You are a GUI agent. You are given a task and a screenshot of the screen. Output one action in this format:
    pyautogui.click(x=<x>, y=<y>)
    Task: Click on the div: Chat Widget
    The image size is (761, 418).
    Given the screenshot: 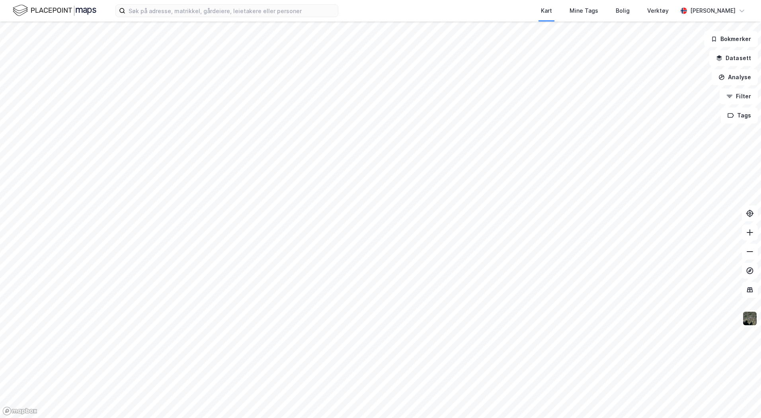 What is the action you would take?
    pyautogui.click(x=741, y=399)
    